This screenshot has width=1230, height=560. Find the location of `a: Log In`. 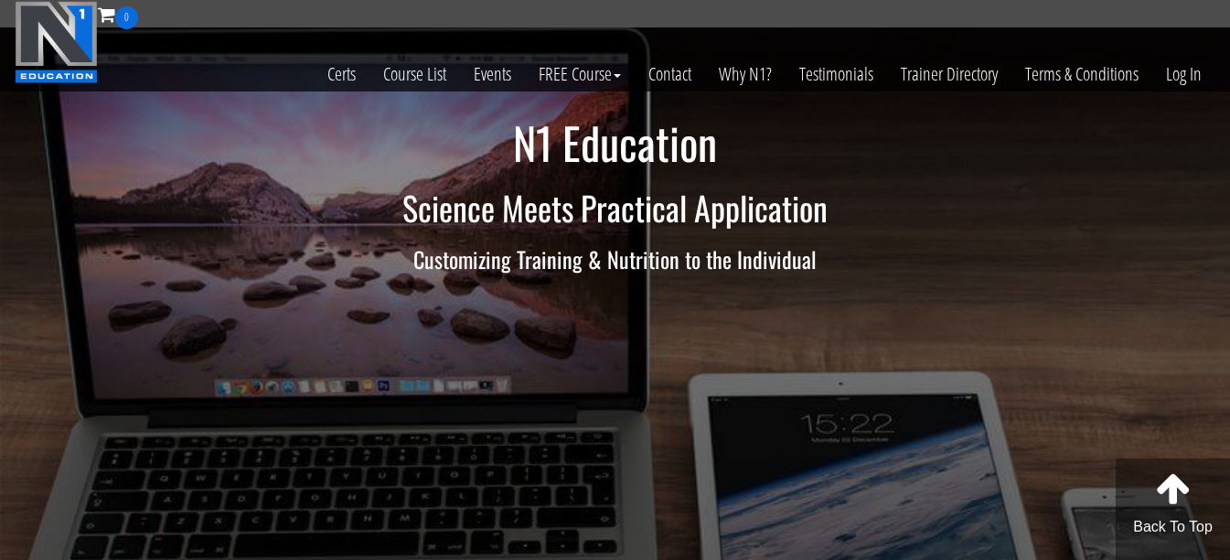

a: Log In is located at coordinates (1183, 74).